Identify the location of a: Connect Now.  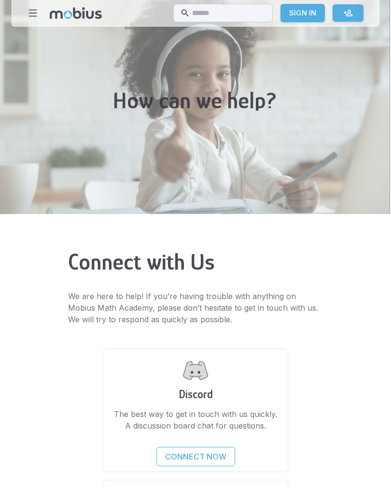
(196, 456).